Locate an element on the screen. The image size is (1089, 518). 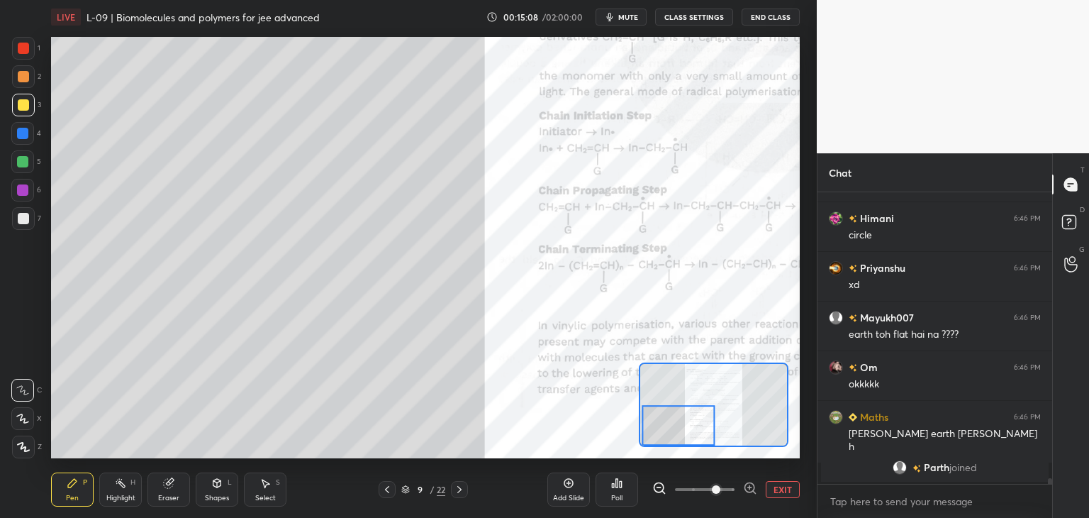
div: 6 is located at coordinates (26, 190).